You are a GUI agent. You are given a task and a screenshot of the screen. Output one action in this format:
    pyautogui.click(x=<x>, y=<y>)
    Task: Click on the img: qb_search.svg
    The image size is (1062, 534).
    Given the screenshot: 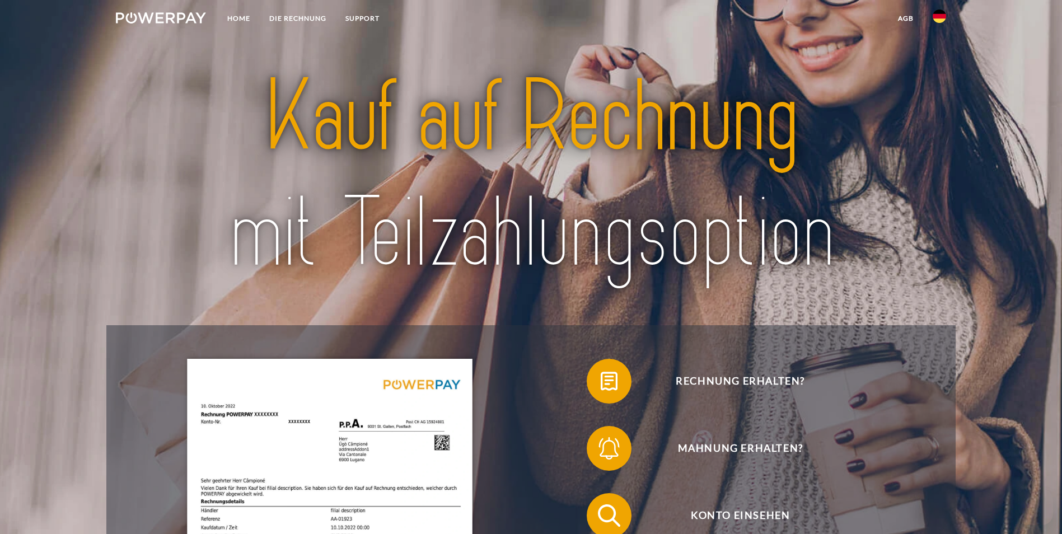 What is the action you would take?
    pyautogui.click(x=609, y=516)
    